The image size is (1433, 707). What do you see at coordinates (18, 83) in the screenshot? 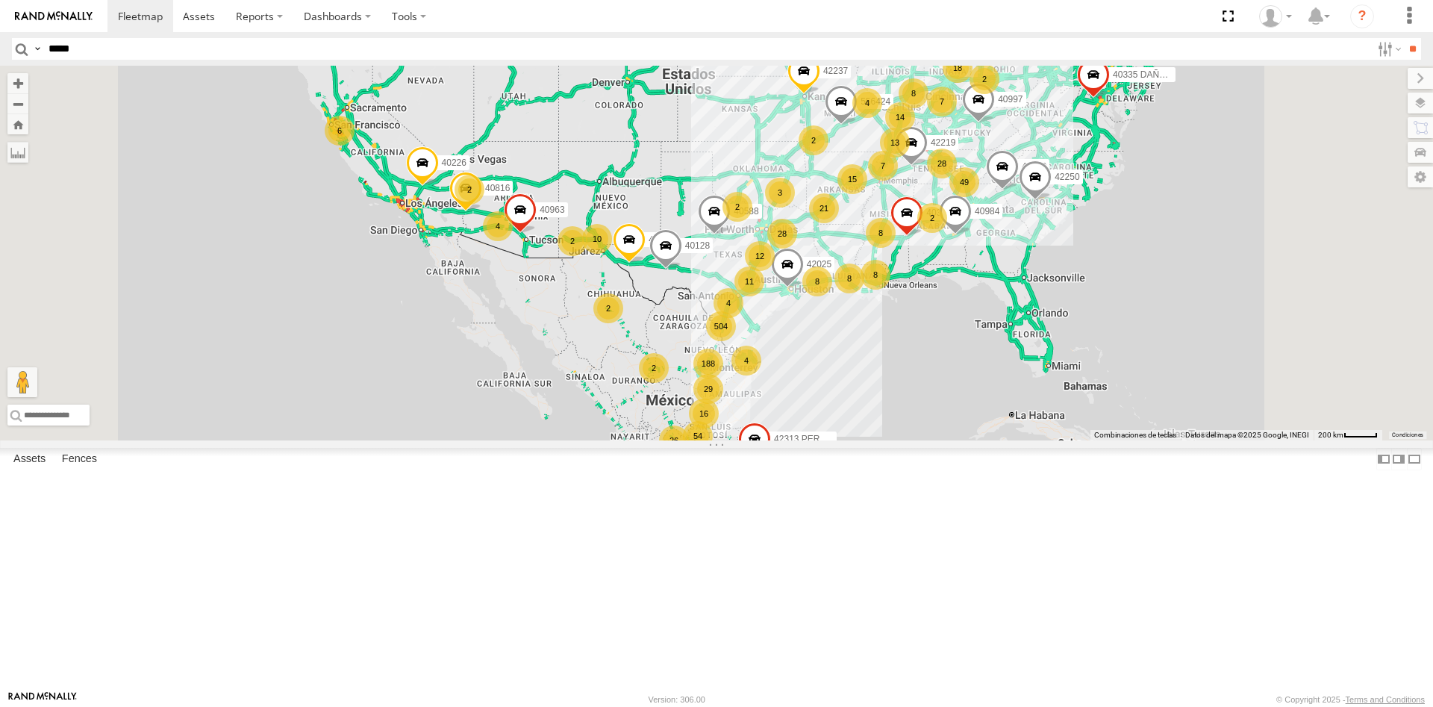
I see `button: Zoom in` at bounding box center [18, 83].